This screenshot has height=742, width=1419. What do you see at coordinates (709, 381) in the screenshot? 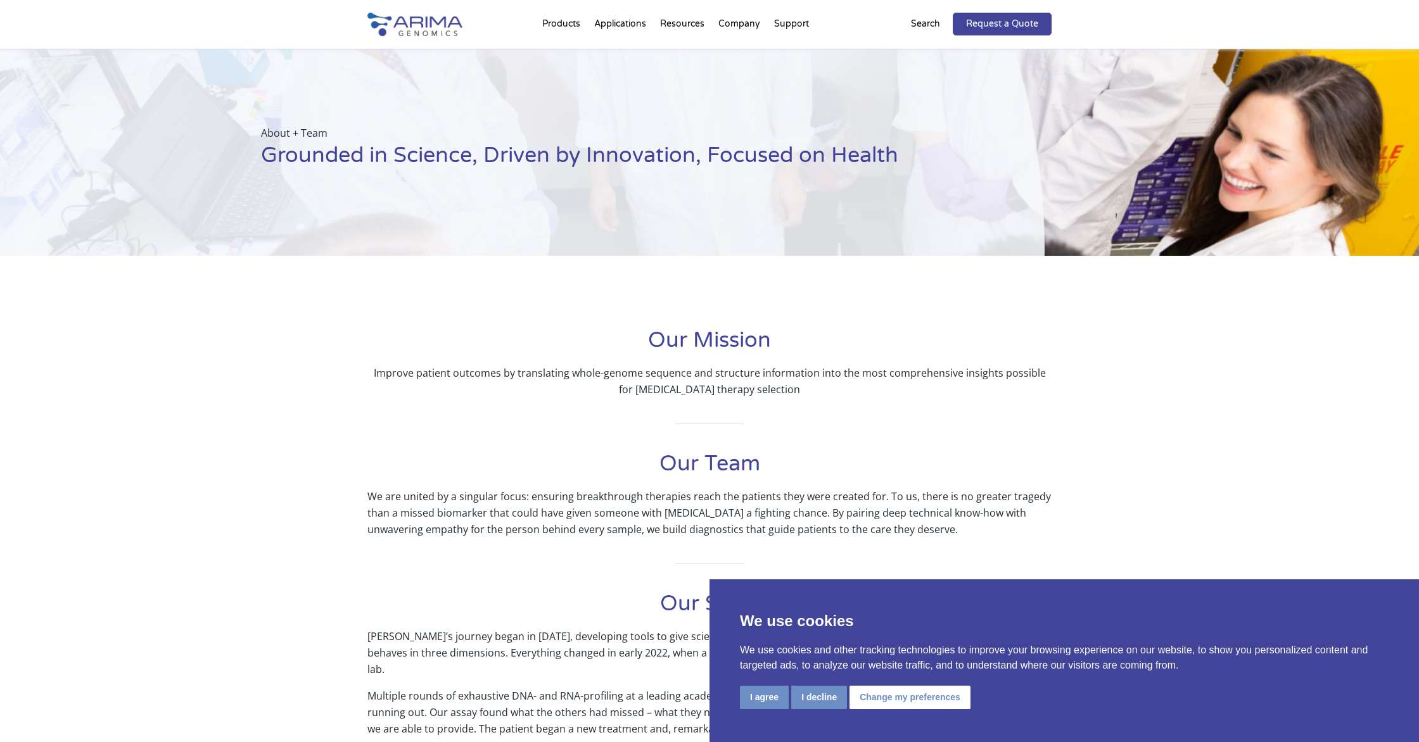
I see `p: Improve patient outcomes by translating whole-genome sequence and structure information into the ...` at bounding box center [709, 381].